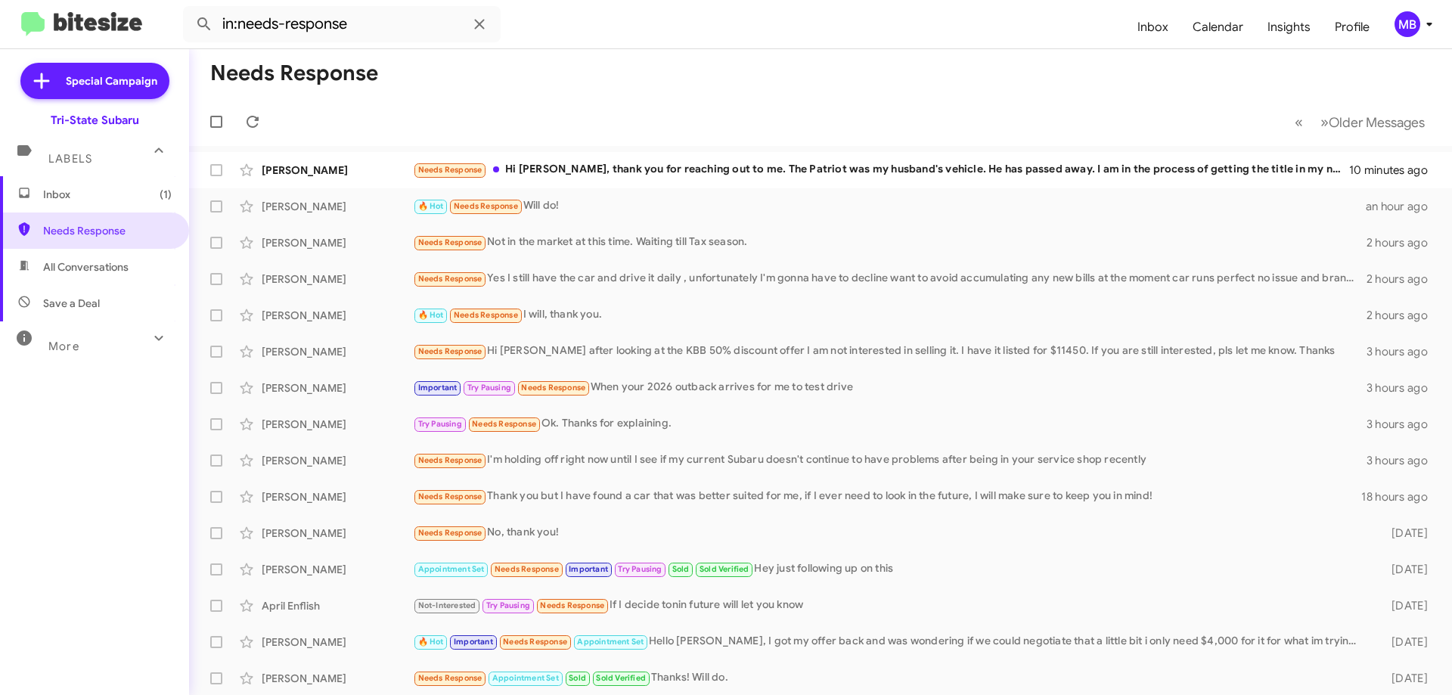 This screenshot has height=695, width=1452. Describe the element at coordinates (1403, 206) in the screenshot. I see `div: an hour ago` at that location.